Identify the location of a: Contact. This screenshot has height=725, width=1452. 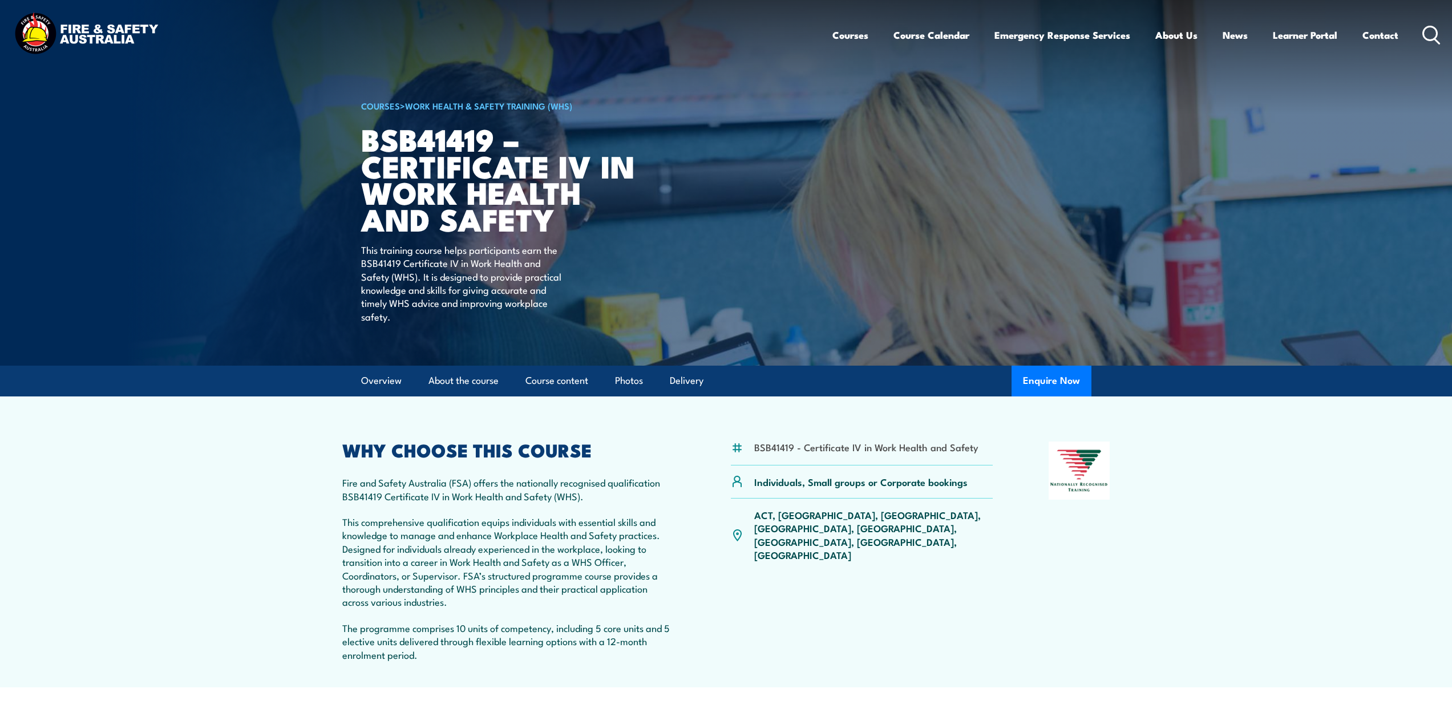
(1380, 35).